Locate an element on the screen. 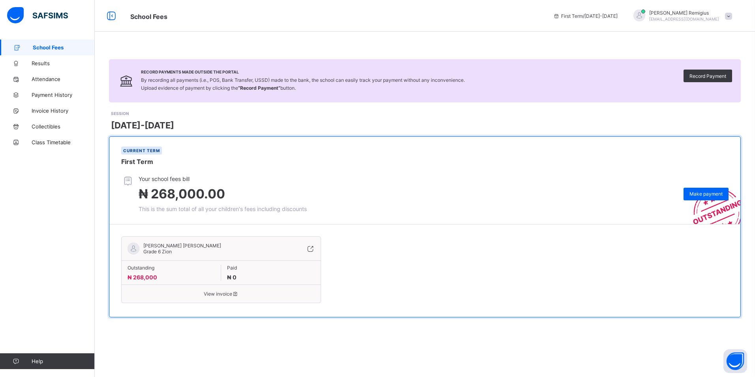 The height and width of the screenshot is (377, 755). span: Make payment is located at coordinates (706, 193).